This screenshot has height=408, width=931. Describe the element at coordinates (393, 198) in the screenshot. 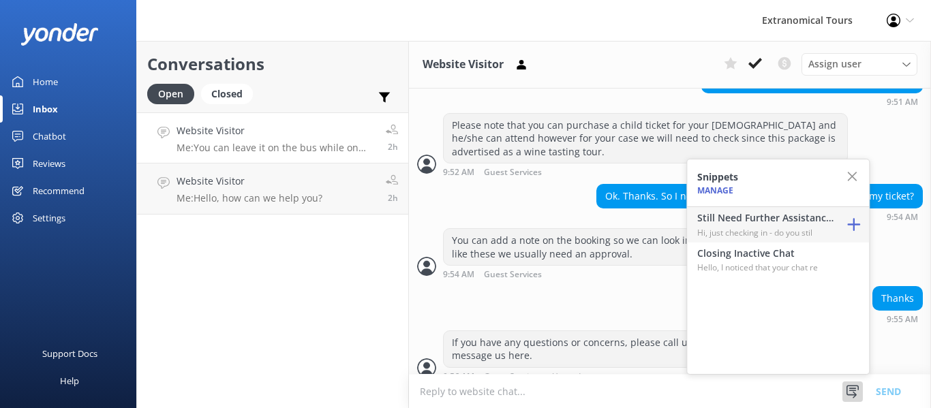

I see `span: Oct 08 2025 06:43pm (UTC -07:00) America/Tijuana` at that location.